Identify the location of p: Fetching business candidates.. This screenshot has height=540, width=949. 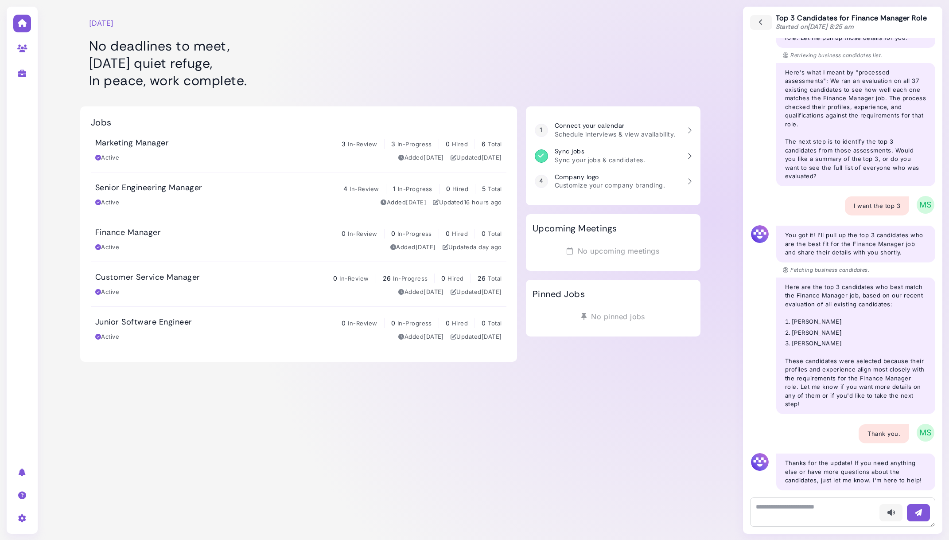
(826, 270).